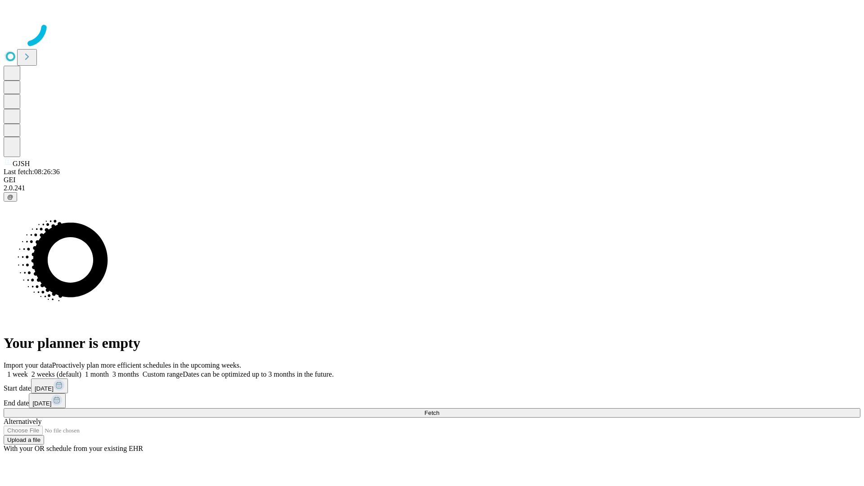 The width and height of the screenshot is (864, 486). Describe the element at coordinates (18, 374) in the screenshot. I see `span: 1 week` at that location.